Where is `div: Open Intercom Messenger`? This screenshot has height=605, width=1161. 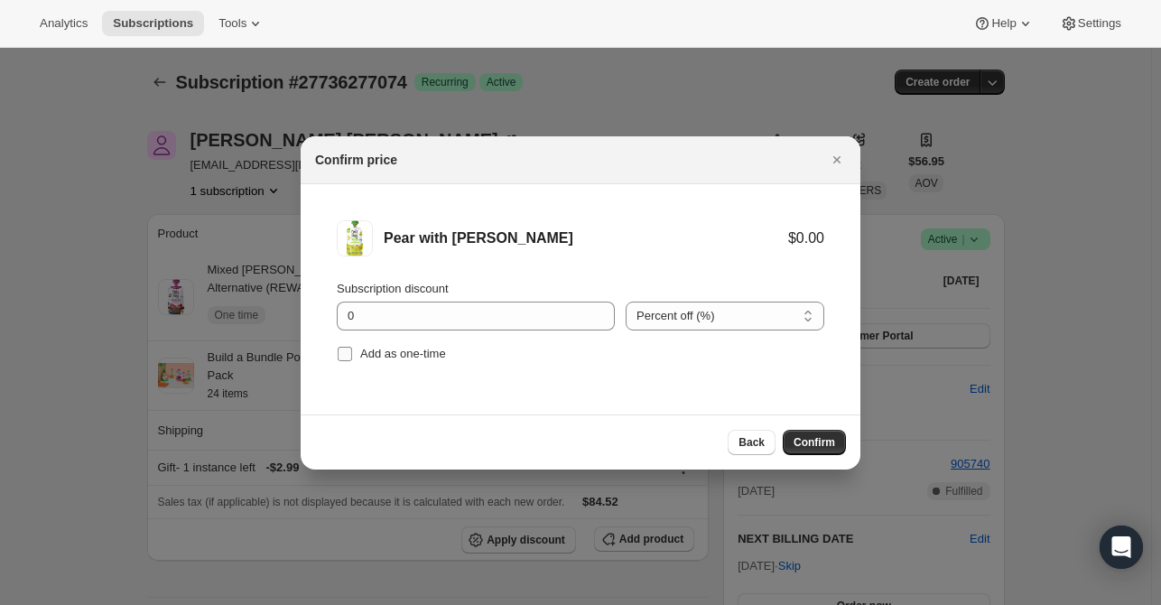
div: Open Intercom Messenger is located at coordinates (1121, 547).